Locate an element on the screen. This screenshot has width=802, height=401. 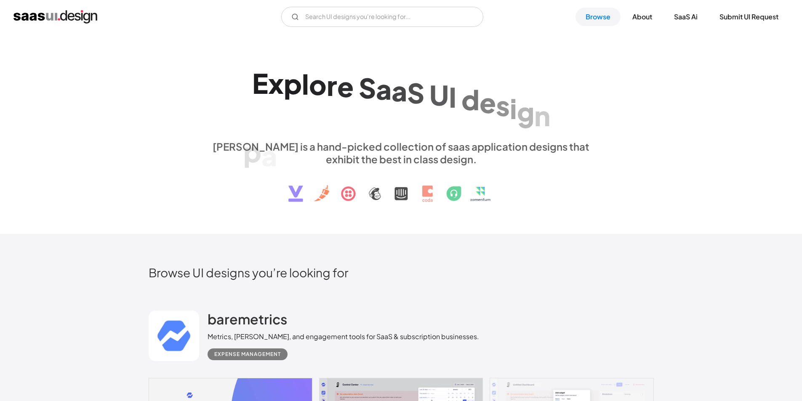
a: home is located at coordinates (55, 17).